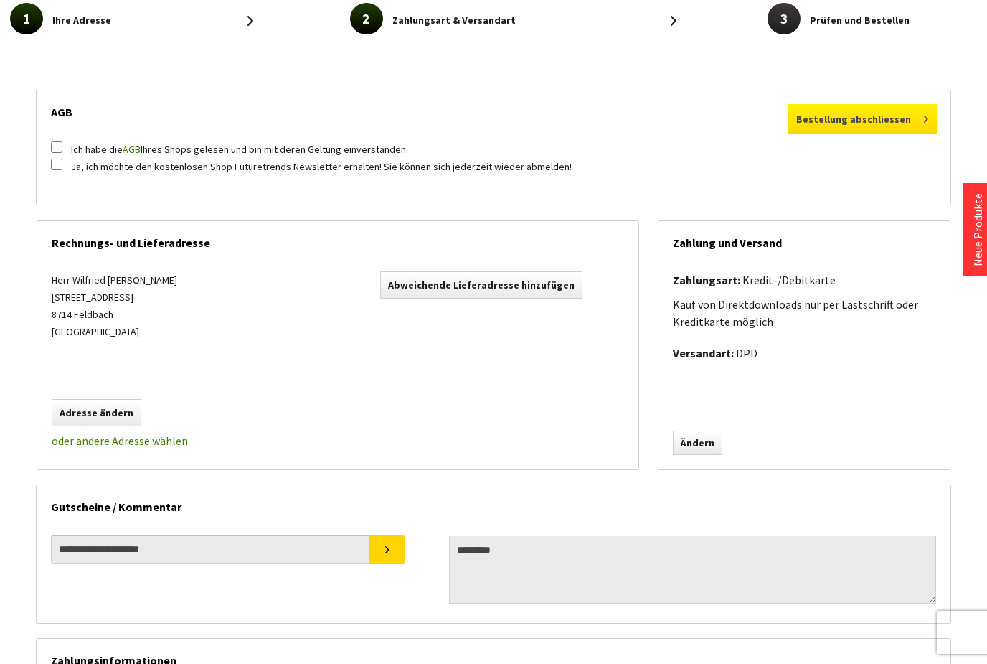 The image size is (987, 664). I want to click on div: AGB, so click(494, 108).